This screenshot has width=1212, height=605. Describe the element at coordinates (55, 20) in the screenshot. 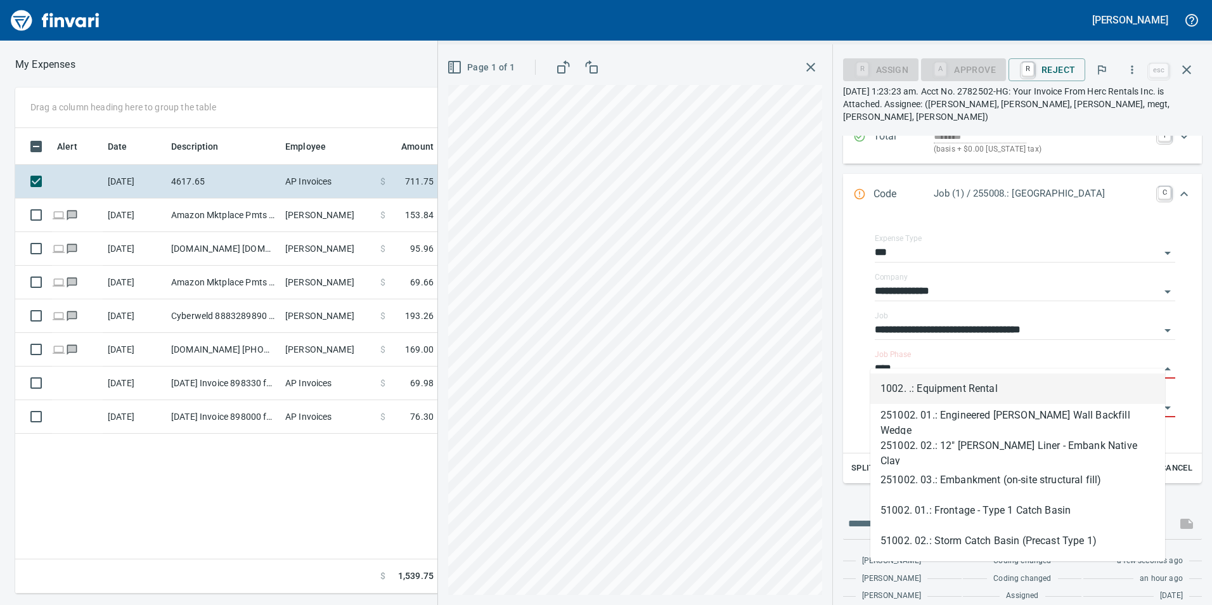

I see `img: Finvari` at that location.